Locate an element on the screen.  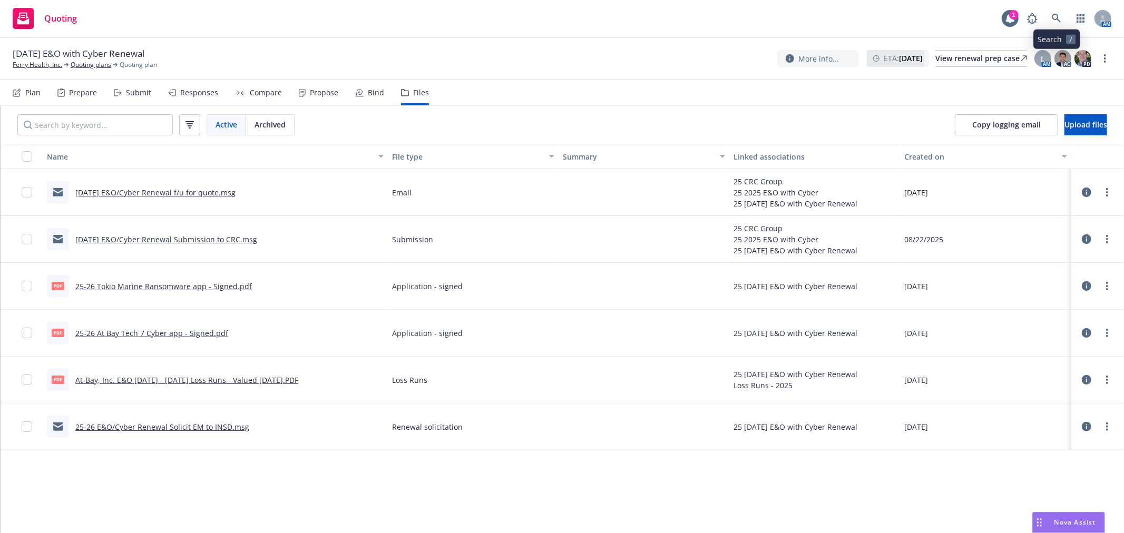
button: Linked associations is located at coordinates (814, 156).